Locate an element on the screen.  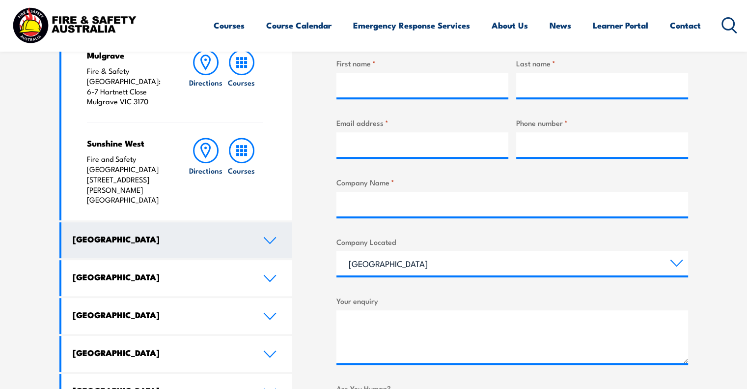
label: Your enquiry is located at coordinates (512, 300).